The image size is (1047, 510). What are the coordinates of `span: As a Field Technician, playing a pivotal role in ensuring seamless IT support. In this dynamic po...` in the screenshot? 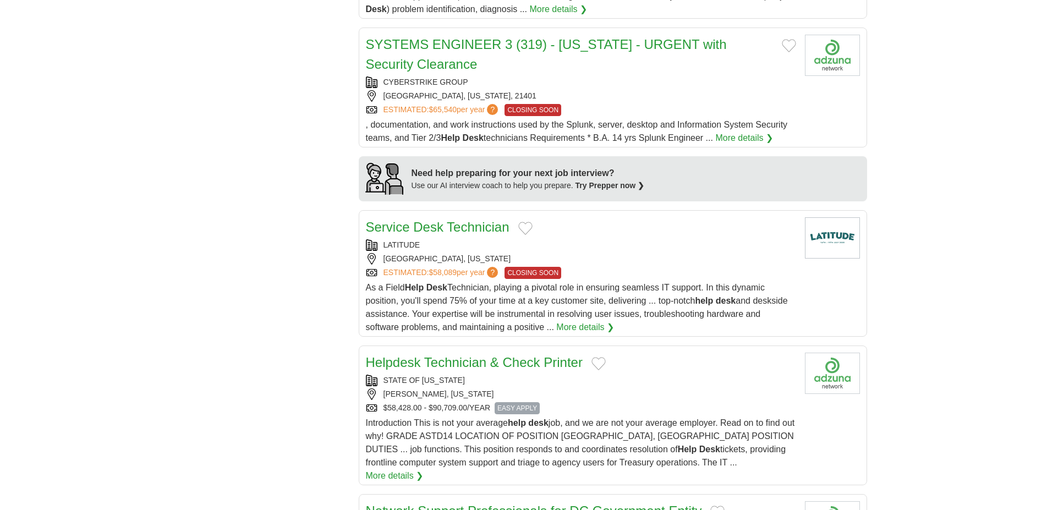 It's located at (576, 307).